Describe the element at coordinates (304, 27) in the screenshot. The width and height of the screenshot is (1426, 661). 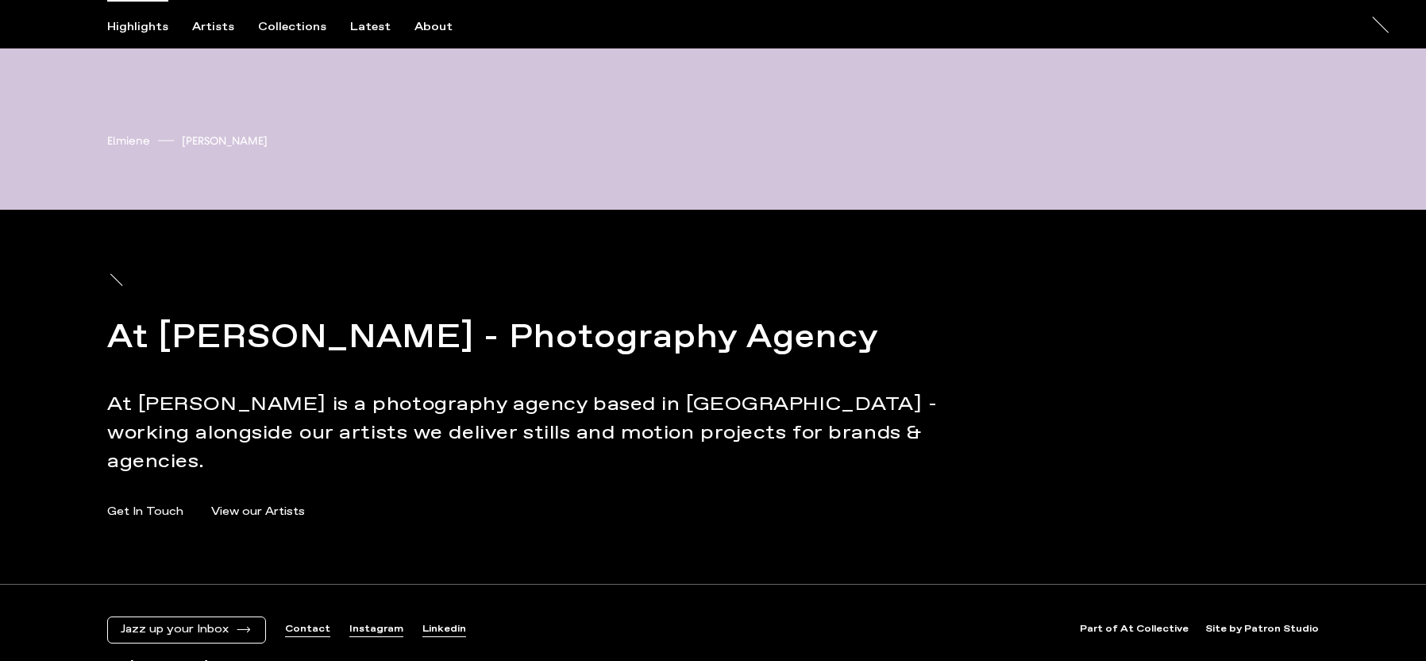
I see `button: Collections` at that location.